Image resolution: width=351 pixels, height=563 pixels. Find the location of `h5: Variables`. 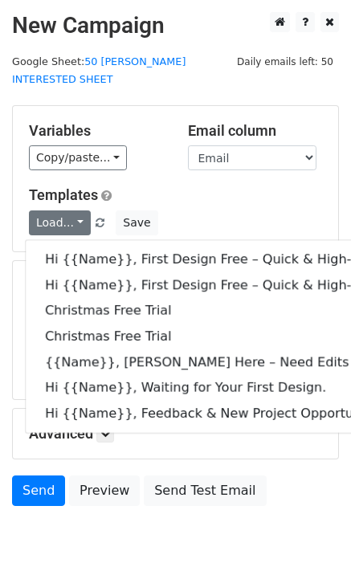

h5: Variables is located at coordinates (96, 131).